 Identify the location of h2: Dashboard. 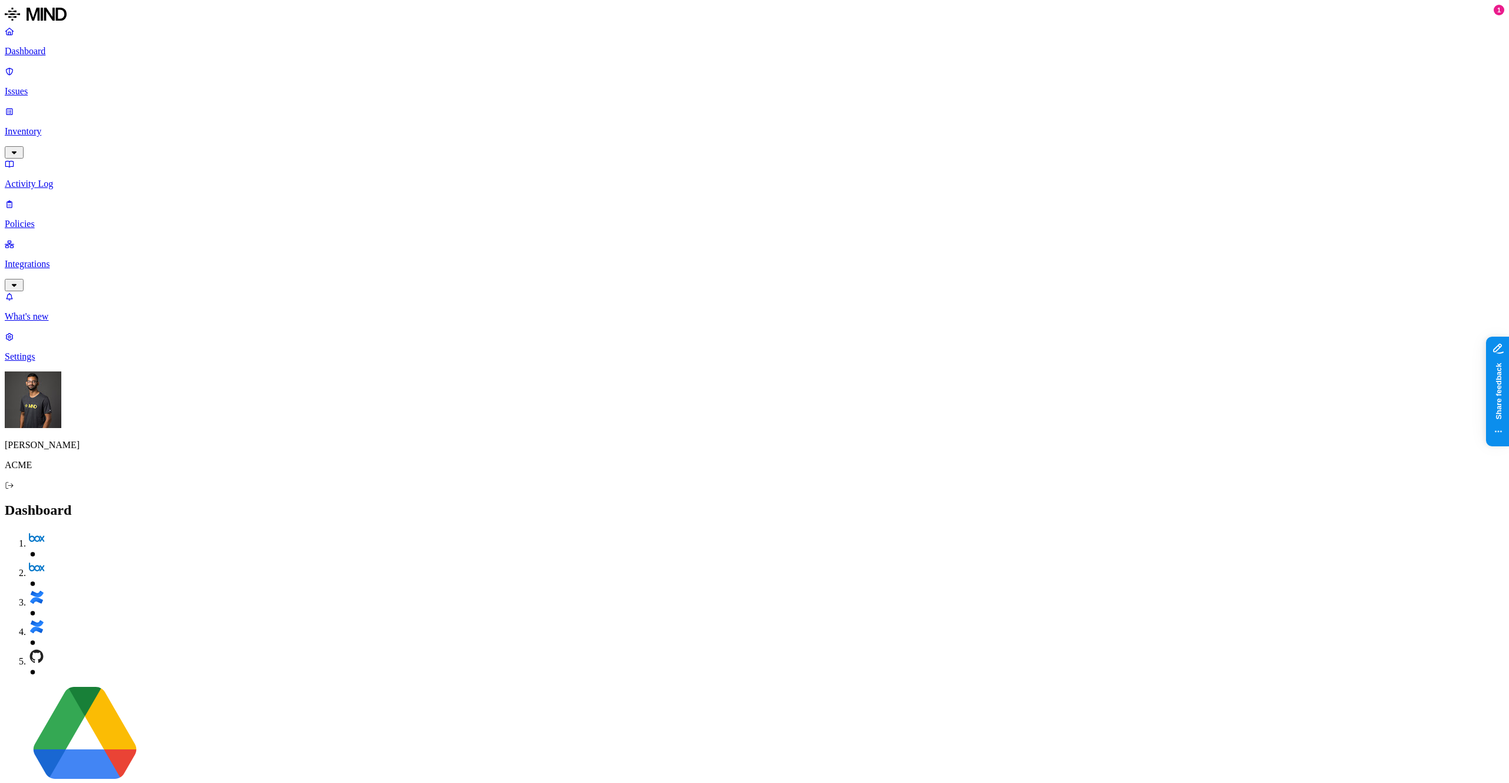
(755, 510).